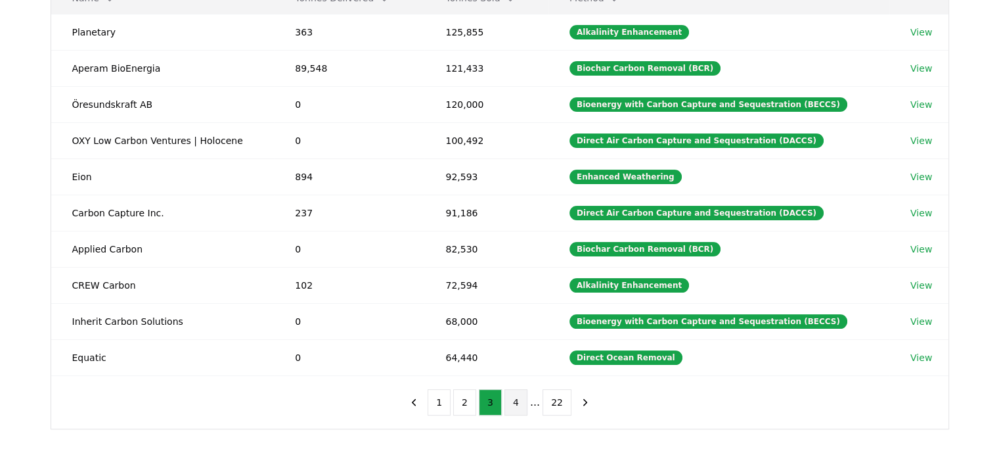  What do you see at coordinates (414, 402) in the screenshot?
I see `button: previous page` at bounding box center [414, 402].